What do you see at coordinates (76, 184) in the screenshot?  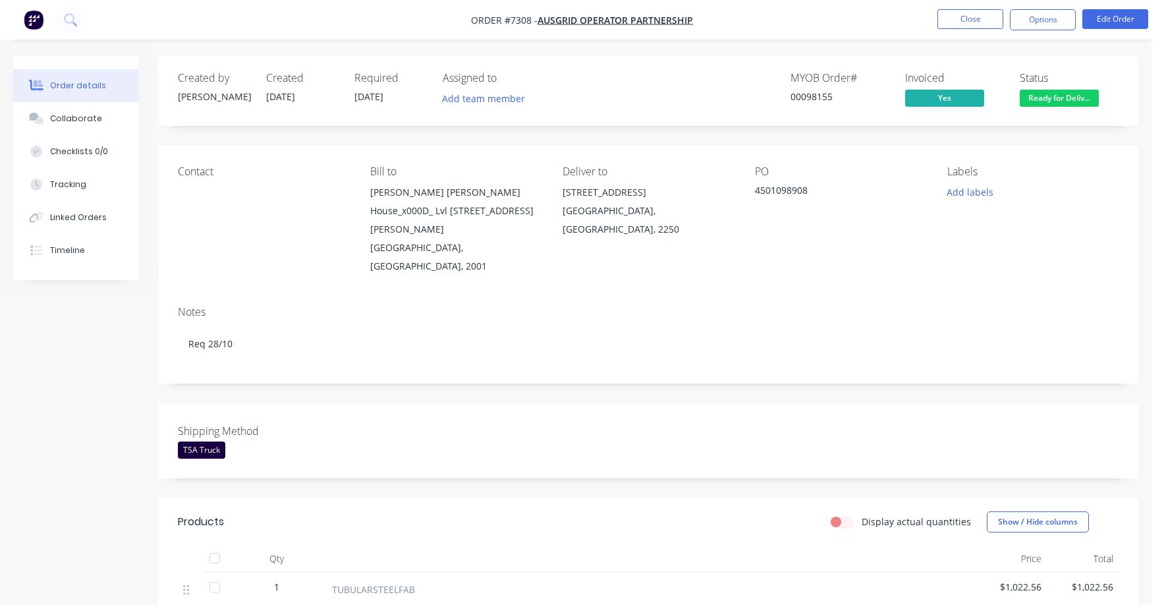 I see `button: Tracking` at bounding box center [76, 184].